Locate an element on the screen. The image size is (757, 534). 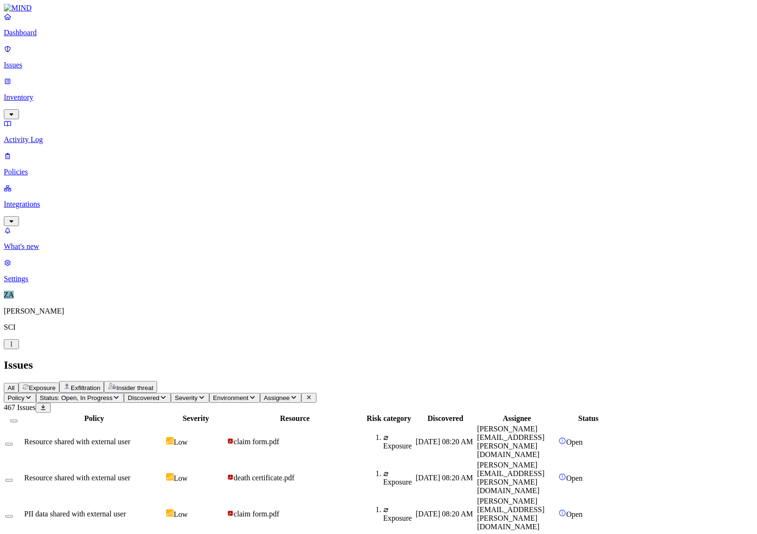
a: Inventory is located at coordinates (378, 97).